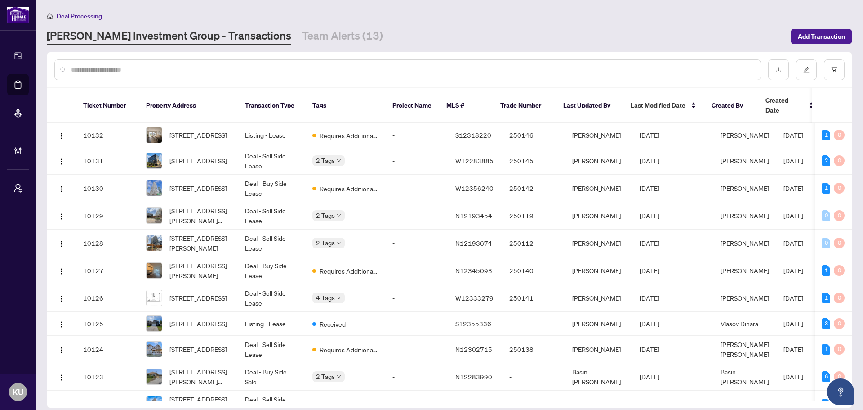 This screenshot has width=863, height=410. What do you see at coordinates (50, 16) in the screenshot?
I see `span: home` at bounding box center [50, 16].